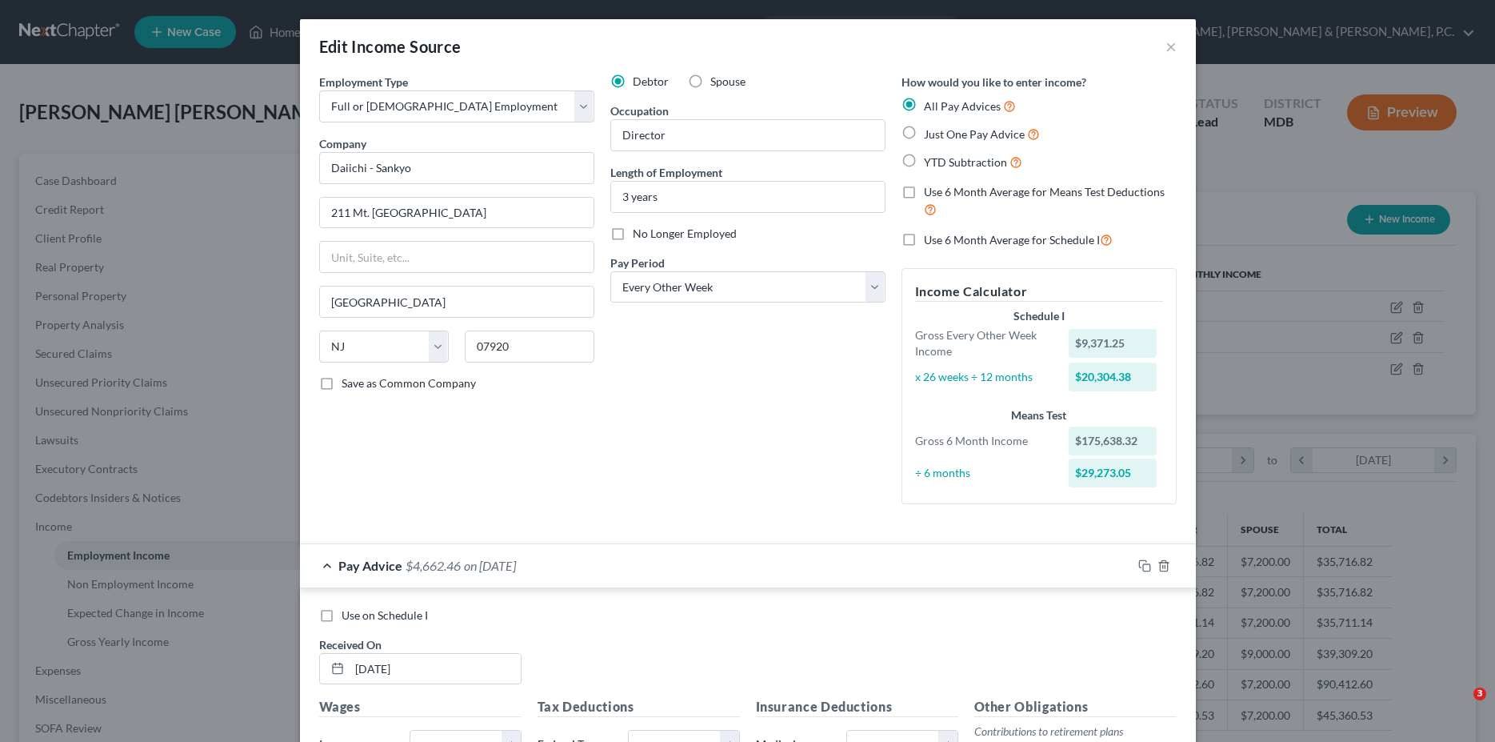  I want to click on div: $20,304.38, so click(1113, 377).